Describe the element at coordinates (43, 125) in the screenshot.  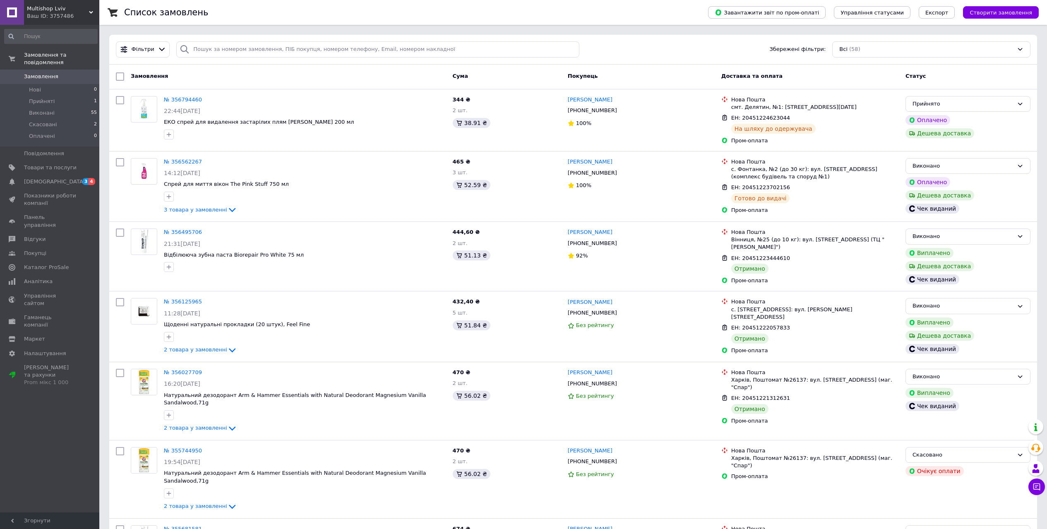
I see `span: Скасовані` at that location.